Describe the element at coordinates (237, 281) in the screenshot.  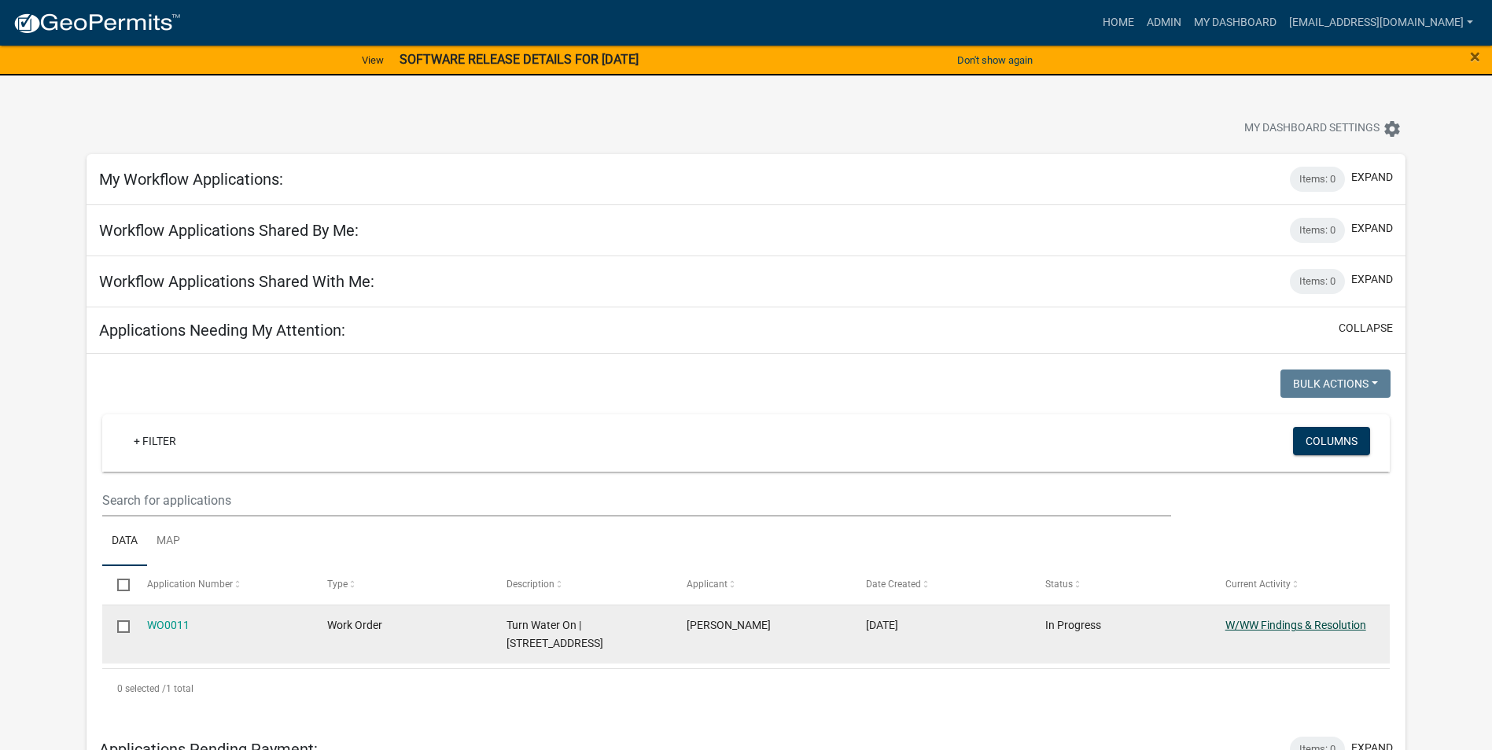
I see `h5: Workflow Applications Shared With Me:` at that location.